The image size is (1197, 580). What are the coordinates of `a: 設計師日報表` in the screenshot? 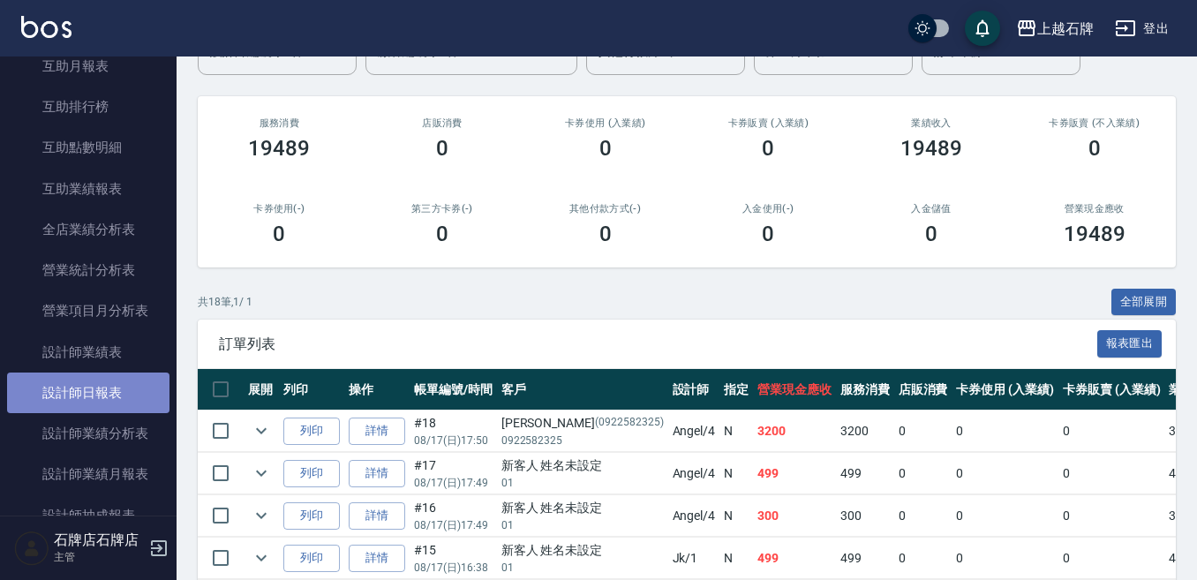 It's located at (88, 393).